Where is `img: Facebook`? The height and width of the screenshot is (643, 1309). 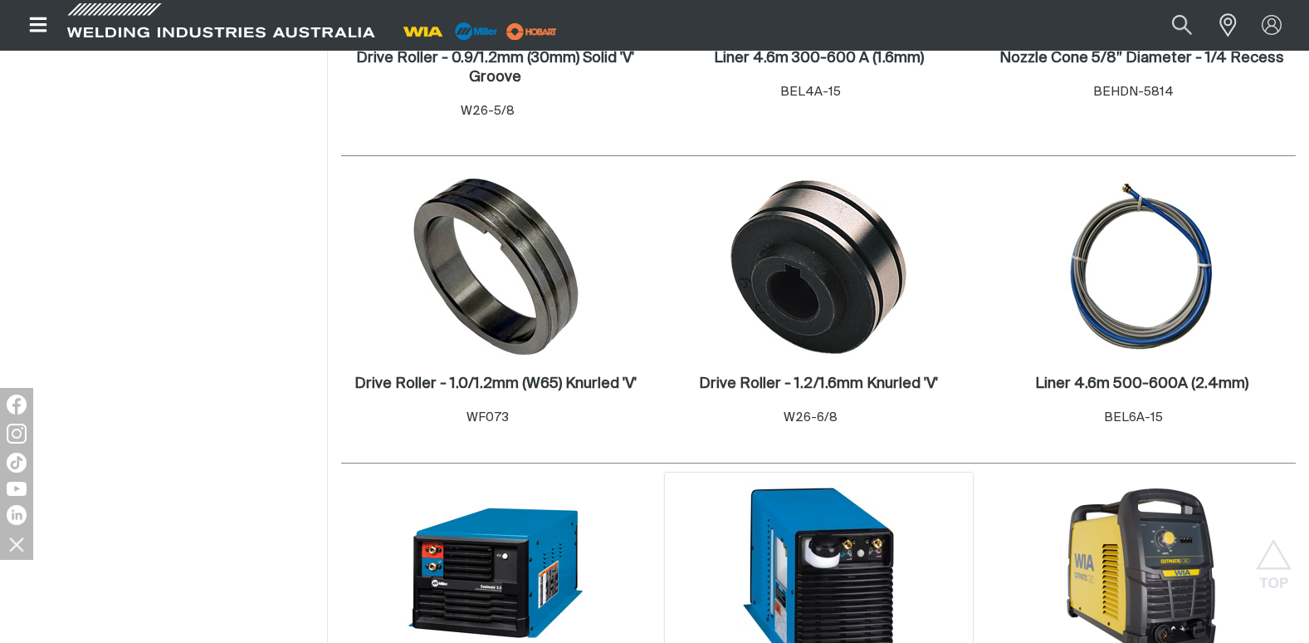
img: Facebook is located at coordinates (17, 404).